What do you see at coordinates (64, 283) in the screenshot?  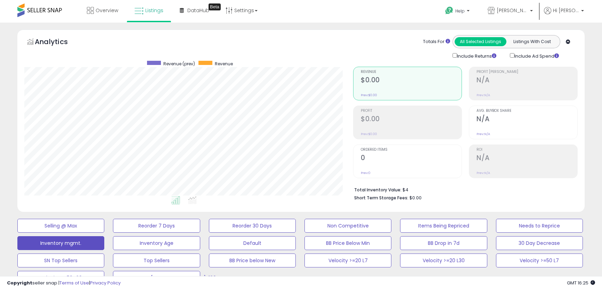 I see `div: seller snap | |` at bounding box center [64, 283].